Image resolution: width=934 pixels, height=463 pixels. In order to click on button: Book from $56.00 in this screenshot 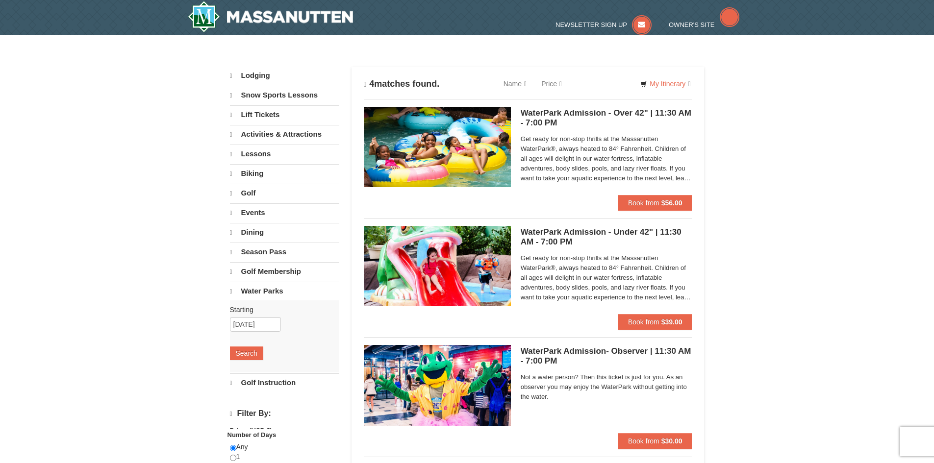, I will do `click(655, 203)`.